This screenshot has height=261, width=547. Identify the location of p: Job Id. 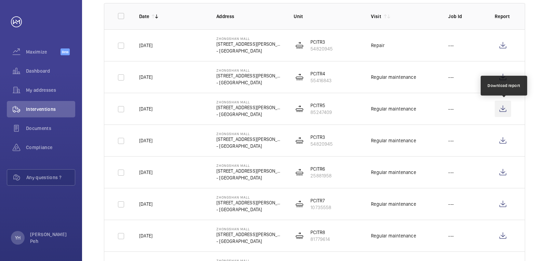
(466, 16).